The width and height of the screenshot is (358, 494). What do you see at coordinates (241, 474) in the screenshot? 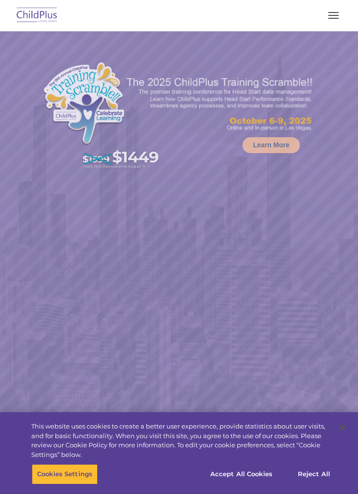
I see `button: Accept All Cookies` at bounding box center [241, 474].